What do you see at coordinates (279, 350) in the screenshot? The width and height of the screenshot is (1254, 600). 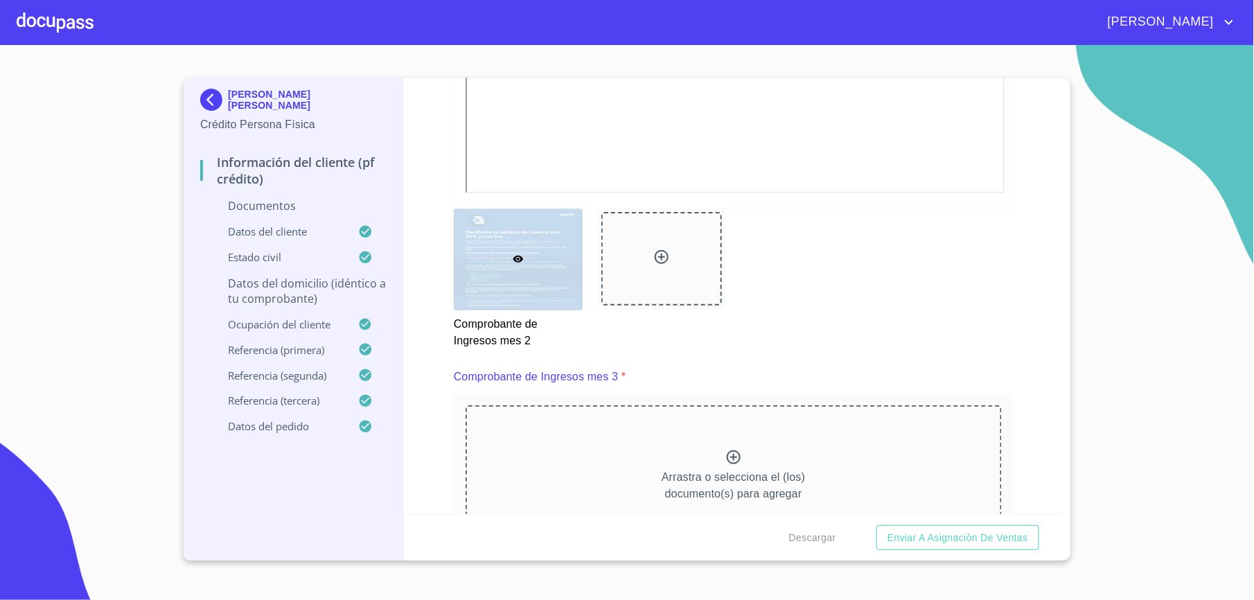 I see `p: Referencia (primera)` at bounding box center [279, 350].